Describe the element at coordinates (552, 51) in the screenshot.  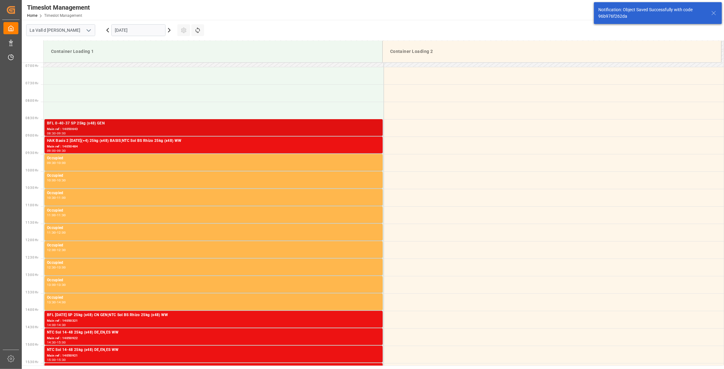
I see `div: Container Loading 2` at that location.